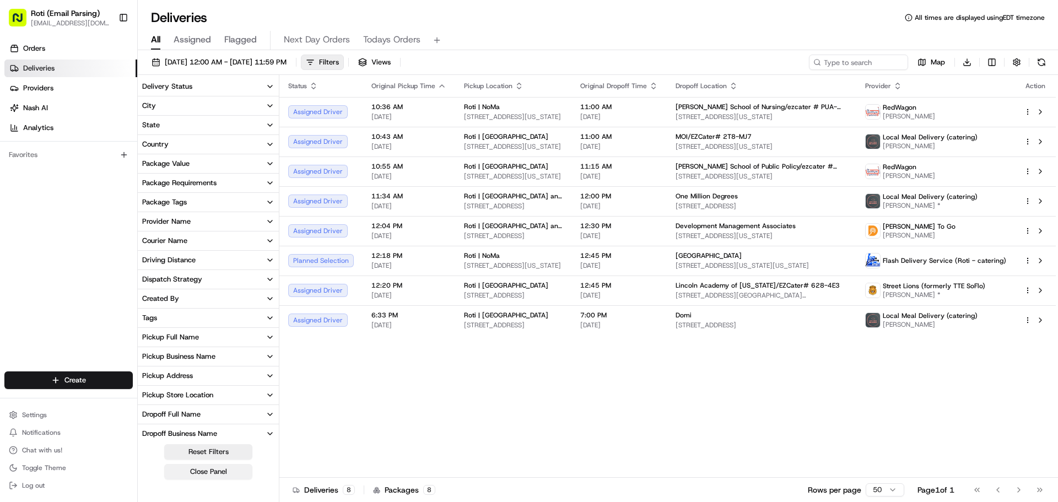 The image size is (1058, 502). I want to click on div: Dispatch Strategy, so click(172, 279).